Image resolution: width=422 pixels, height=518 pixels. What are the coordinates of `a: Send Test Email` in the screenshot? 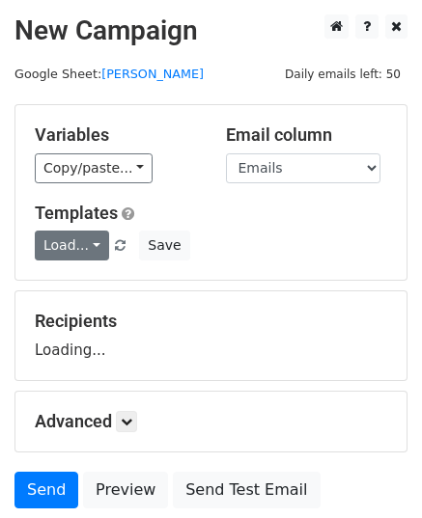 It's located at (246, 490).